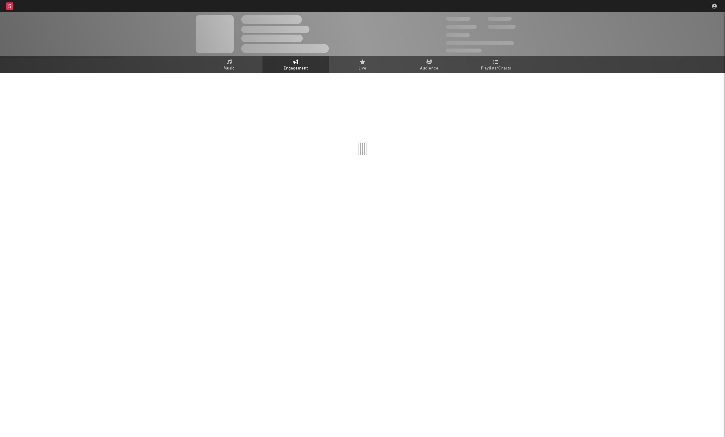 This screenshot has width=725, height=437. What do you see at coordinates (502, 27) in the screenshot?
I see `span: 1,000,000` at bounding box center [502, 27].